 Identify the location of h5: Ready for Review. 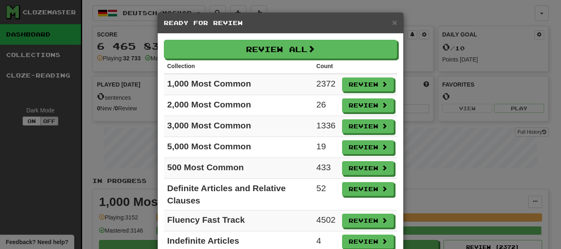
(281, 23).